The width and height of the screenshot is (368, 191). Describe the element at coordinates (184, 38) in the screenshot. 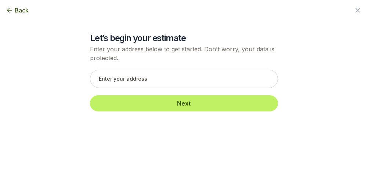

I see `h2: Let’s begin your estimate` at that location.